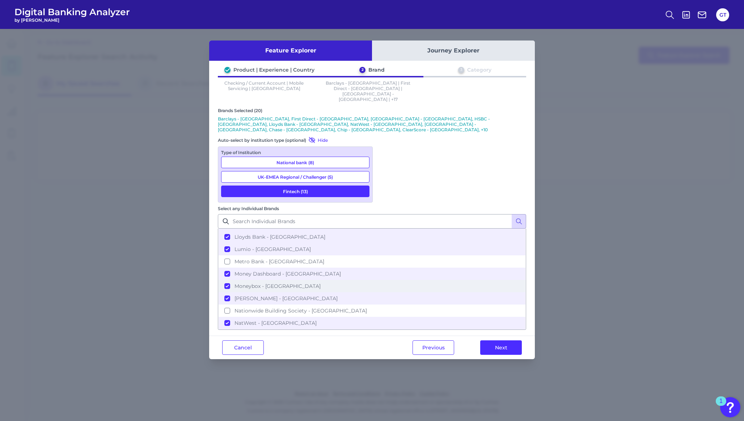  Describe the element at coordinates (317, 140) in the screenshot. I see `button: Hide` at that location.